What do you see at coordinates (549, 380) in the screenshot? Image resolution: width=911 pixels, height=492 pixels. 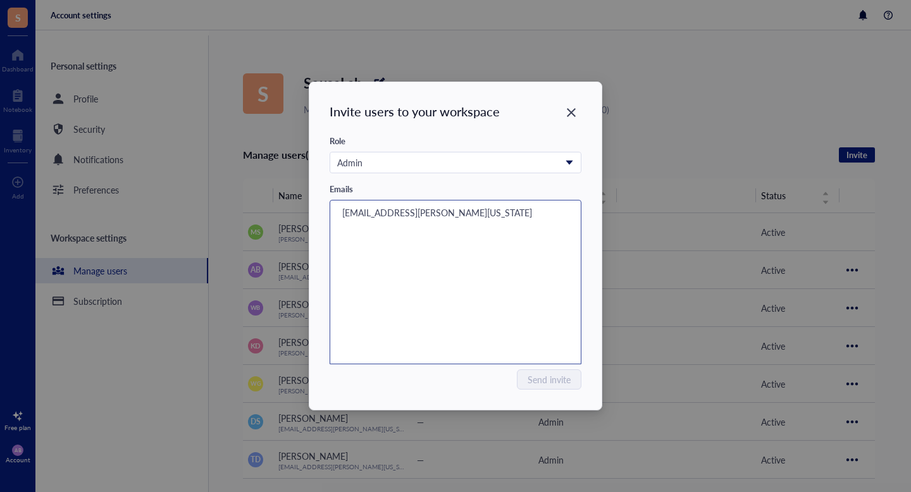 I see `button: Send invite` at bounding box center [549, 380].